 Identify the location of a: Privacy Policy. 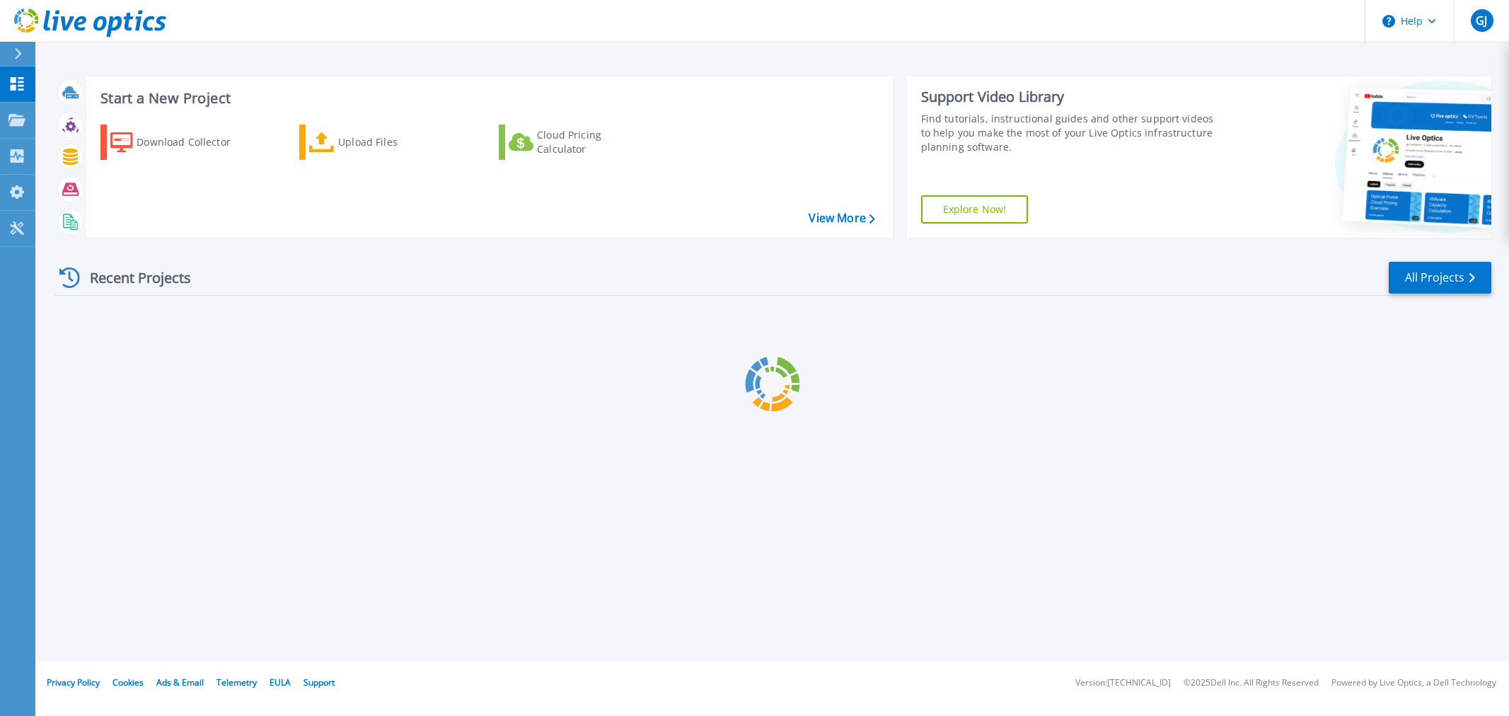
(73, 682).